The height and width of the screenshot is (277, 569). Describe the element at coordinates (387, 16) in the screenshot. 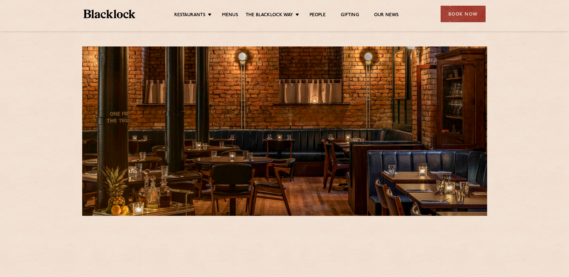

I see `a: Our News` at that location.